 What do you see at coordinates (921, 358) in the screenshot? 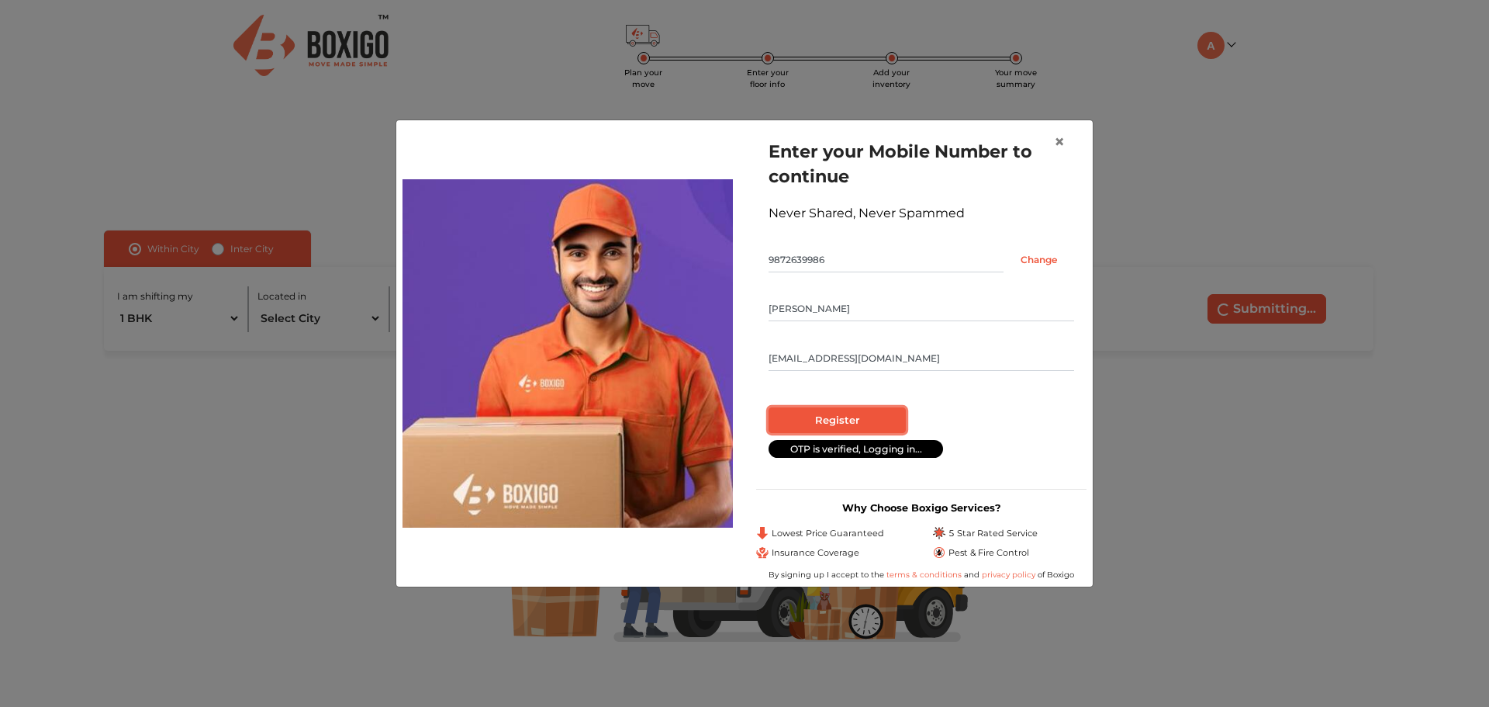
I see `input: Email Id` at bounding box center [921, 358].